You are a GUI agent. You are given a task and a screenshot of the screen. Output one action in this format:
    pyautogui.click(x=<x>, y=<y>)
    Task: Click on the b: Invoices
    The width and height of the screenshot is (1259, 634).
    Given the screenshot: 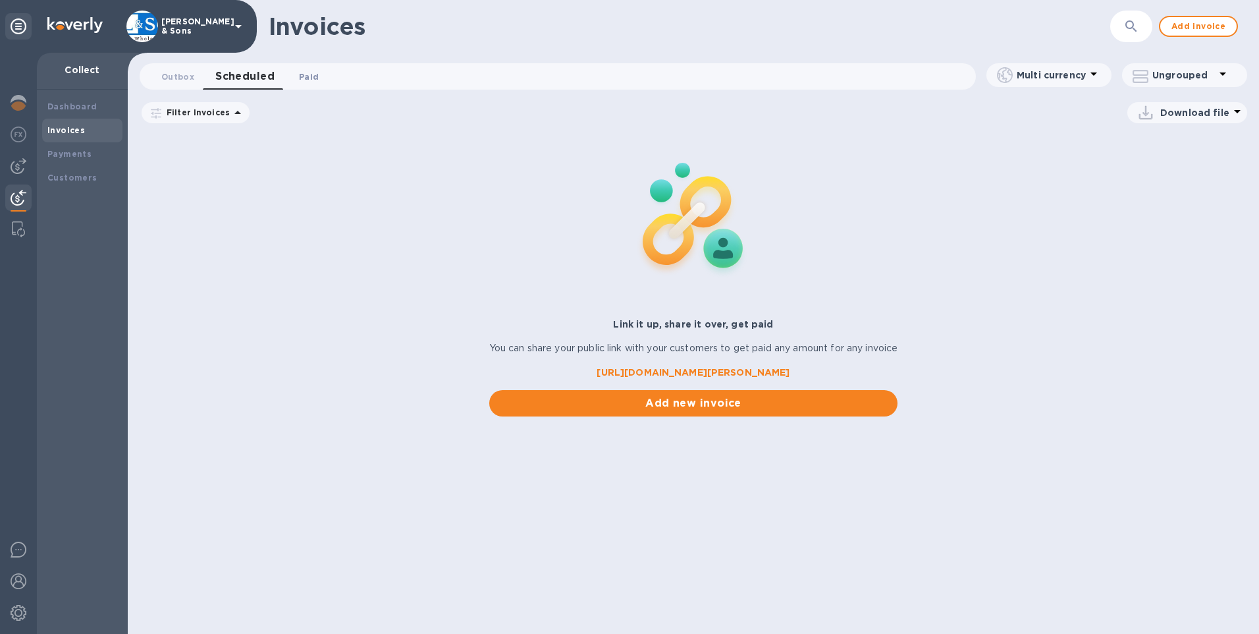 What is the action you would take?
    pyautogui.click(x=66, y=130)
    